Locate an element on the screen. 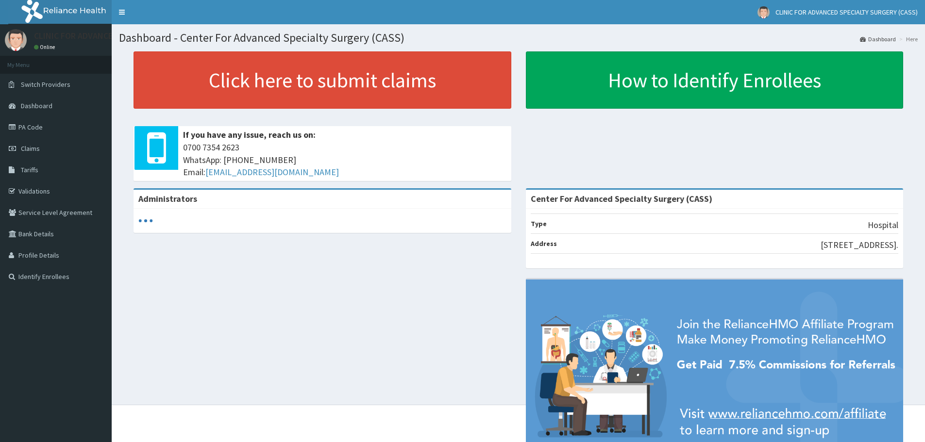 Image resolution: width=925 pixels, height=442 pixels. a: Dashboard is located at coordinates (878, 39).